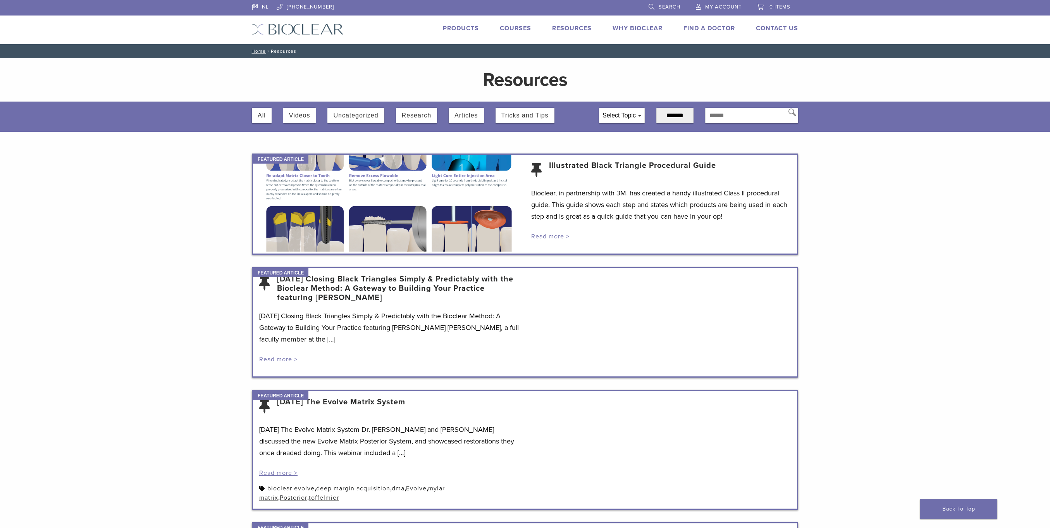 This screenshot has height=528, width=1050. Describe the element at coordinates (777, 28) in the screenshot. I see `a: Contact Us` at that location.